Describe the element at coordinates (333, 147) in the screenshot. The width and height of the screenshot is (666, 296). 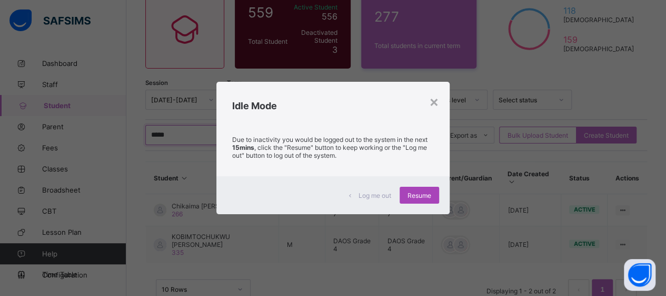
I see `p: Due to inactivity you would be logged out to the system in the next , click the "Resume" button t...` at that location.